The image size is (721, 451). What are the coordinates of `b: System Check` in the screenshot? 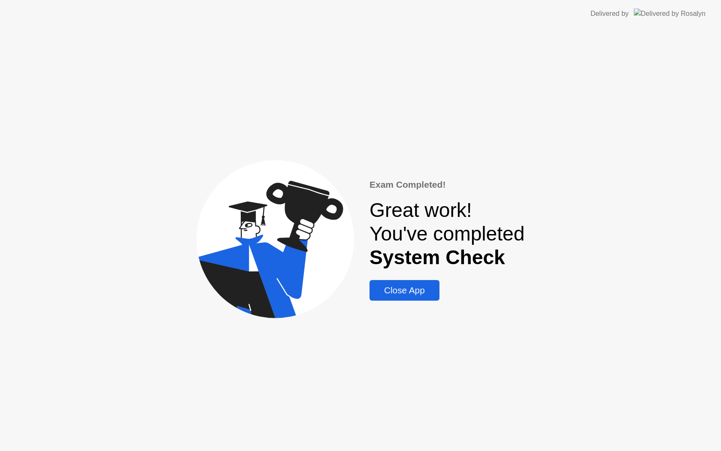 It's located at (437, 257).